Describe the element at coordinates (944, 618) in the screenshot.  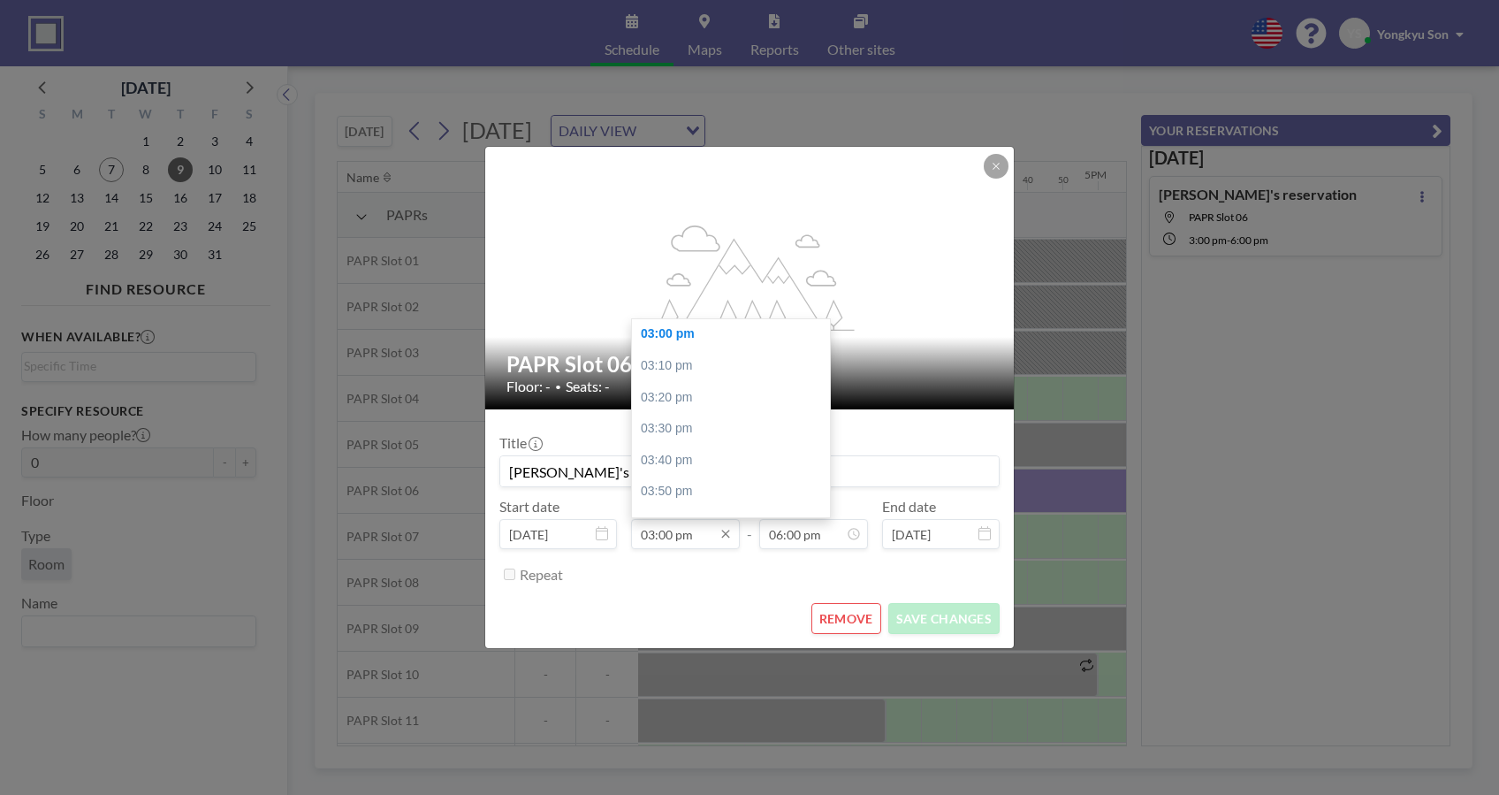
I see `button: SAVE CHANGES` at that location.